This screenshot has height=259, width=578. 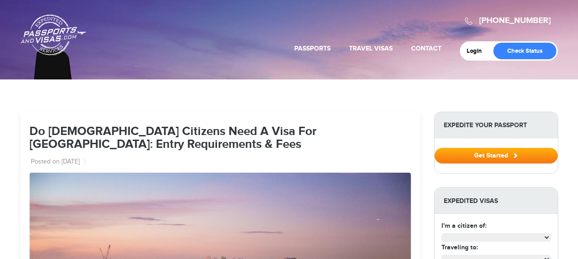 What do you see at coordinates (312, 48) in the screenshot?
I see `a: Passports` at bounding box center [312, 48].